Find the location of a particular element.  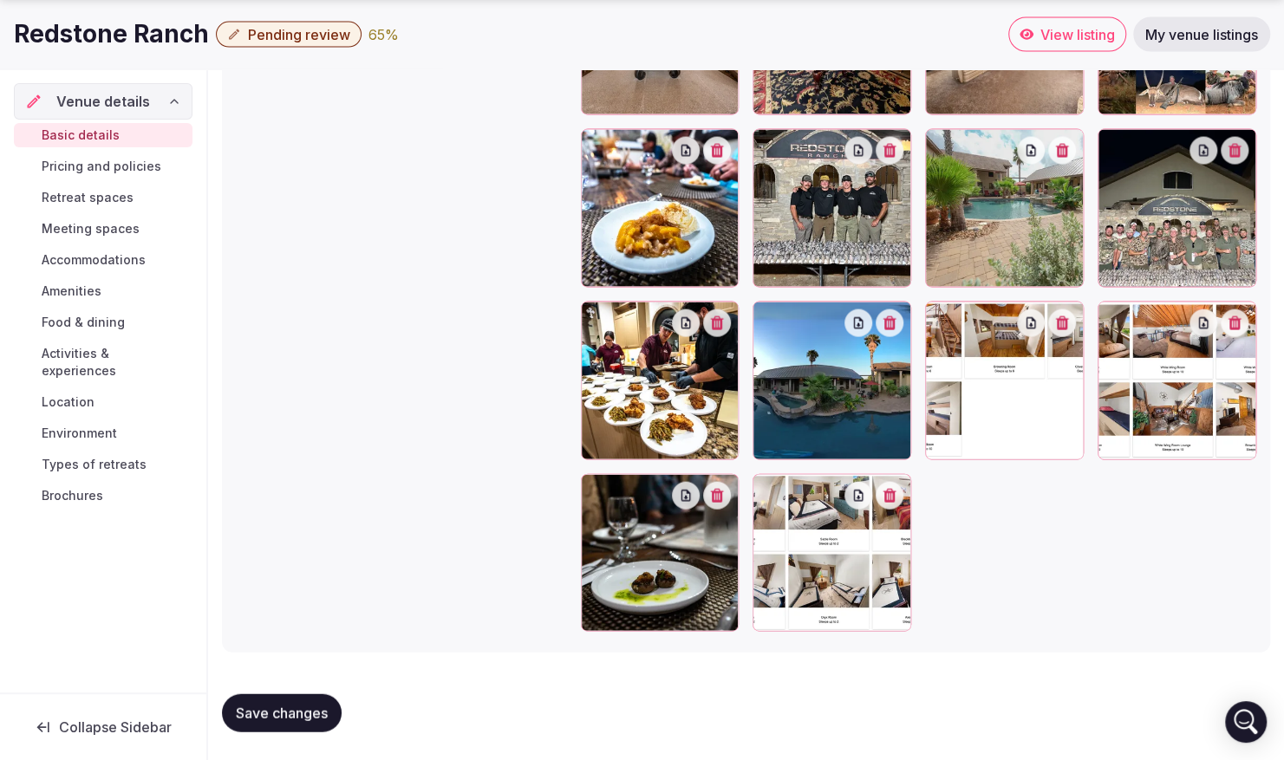

div: IMG_0297.jpeg is located at coordinates (831, 208).